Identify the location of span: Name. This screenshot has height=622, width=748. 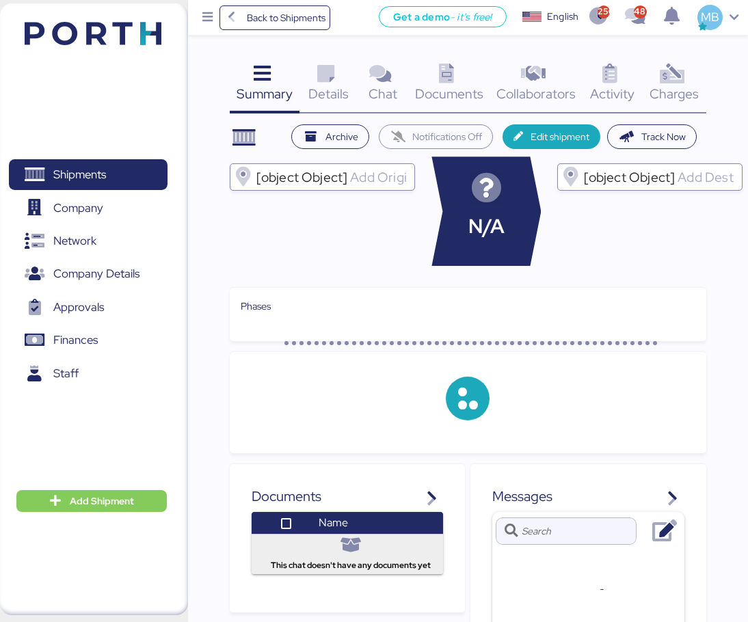
(333, 522).